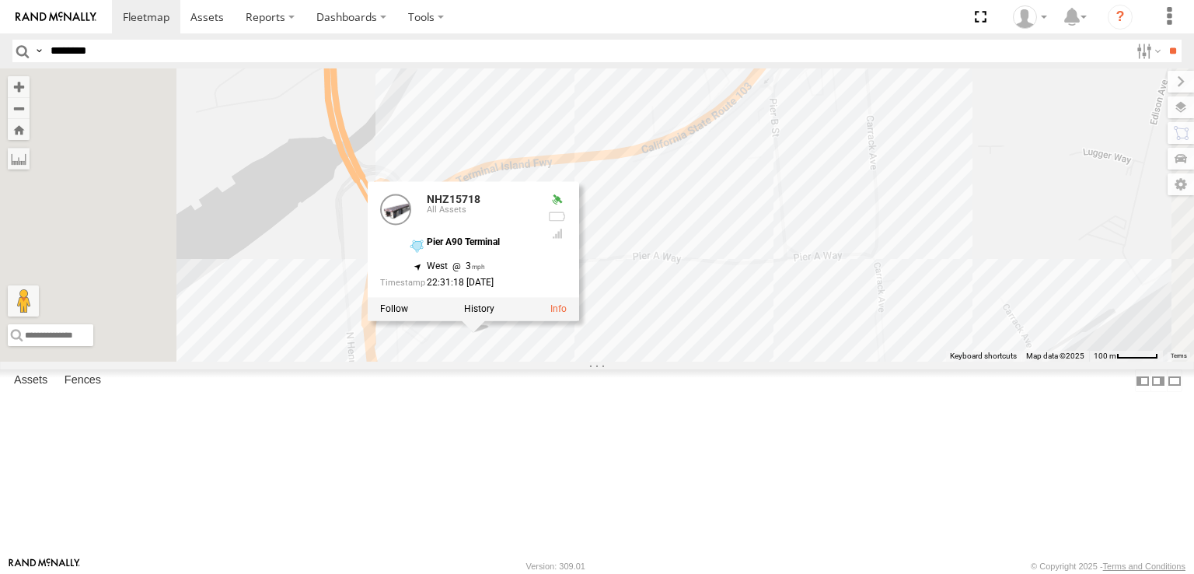 The height and width of the screenshot is (574, 1194). Describe the element at coordinates (557, 200) in the screenshot. I see `div: Valid GPS Fix` at that location.